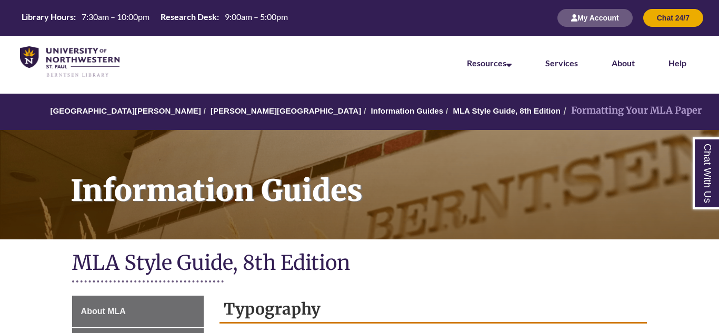  I want to click on span: 9:00am – 5:00pm, so click(256, 16).